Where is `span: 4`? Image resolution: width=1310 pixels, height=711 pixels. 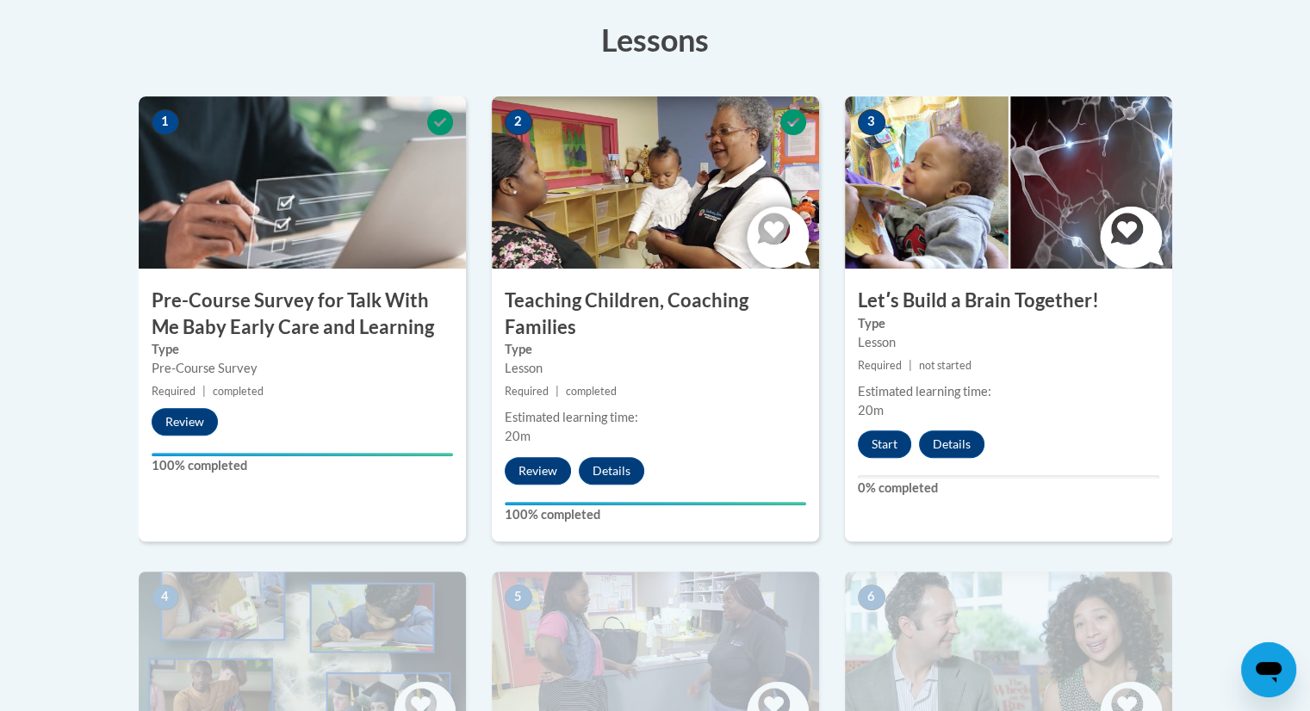 span: 4 is located at coordinates (165, 598).